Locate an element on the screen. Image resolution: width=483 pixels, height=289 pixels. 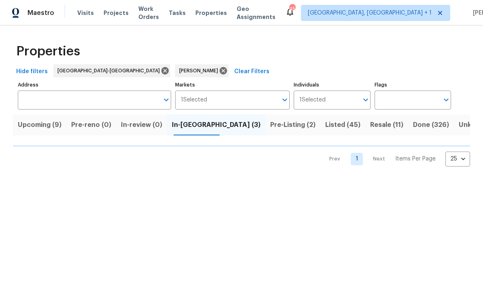
nav: Pagination Navigation is located at coordinates (395, 159).